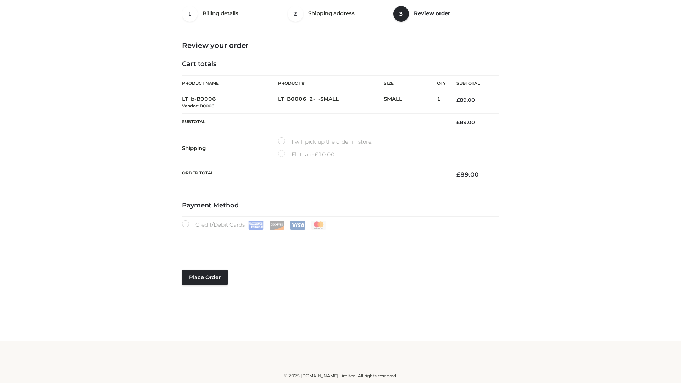  What do you see at coordinates (325, 142) in the screenshot?
I see `label: I will pick up the order in store.` at bounding box center [325, 142].